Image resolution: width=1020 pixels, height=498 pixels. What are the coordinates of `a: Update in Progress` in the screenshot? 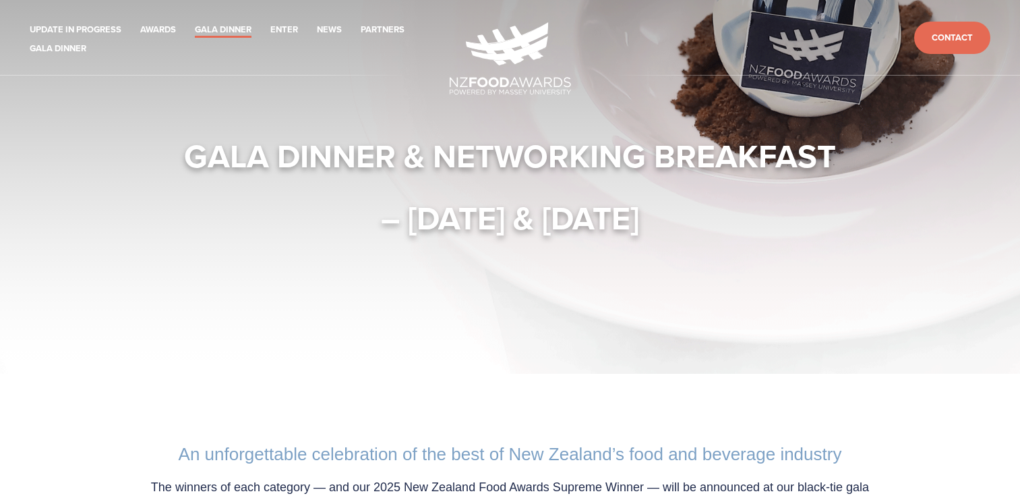 It's located at (76, 30).